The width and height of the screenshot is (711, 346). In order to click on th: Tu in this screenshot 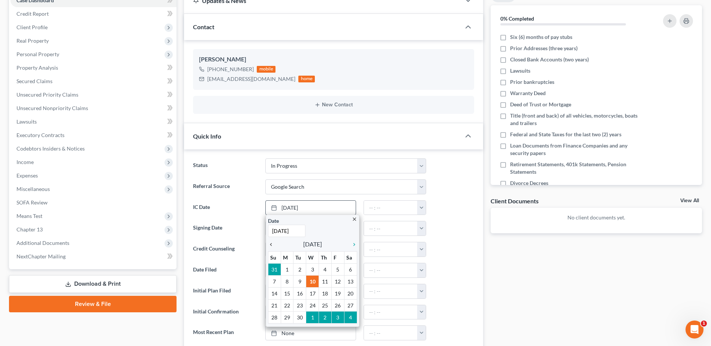, I will do `click(300, 258)`.